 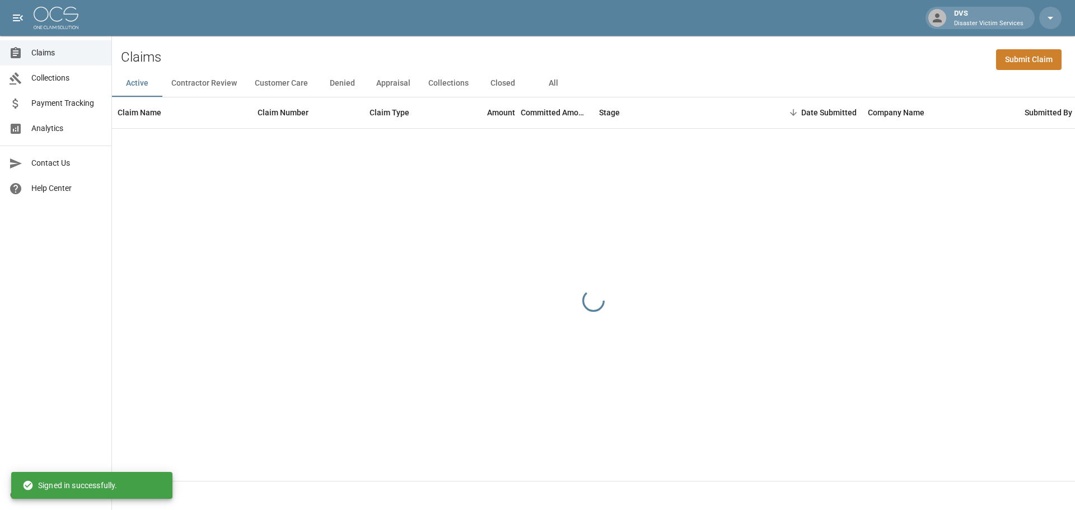 I want to click on button: Appraisal, so click(x=393, y=83).